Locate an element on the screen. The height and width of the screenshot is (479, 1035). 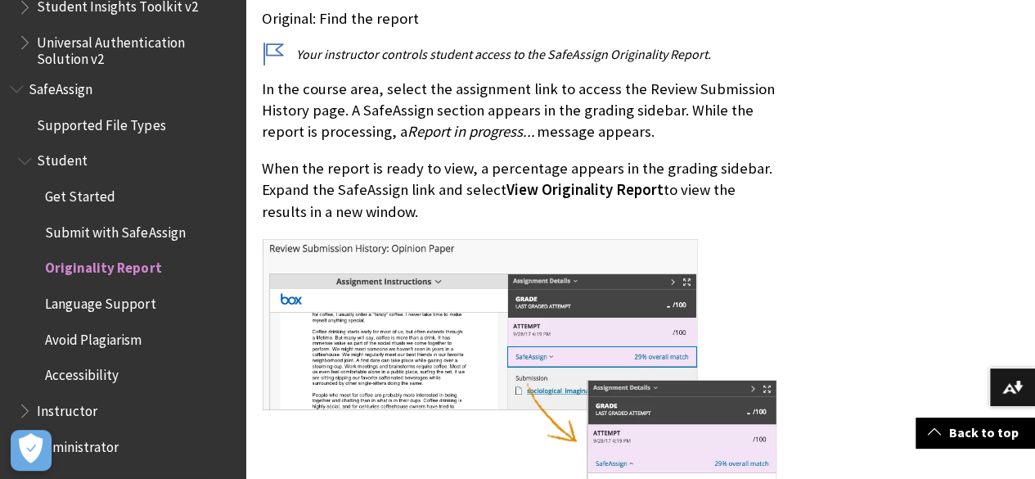
span: Report in progress... is located at coordinates (471, 131).